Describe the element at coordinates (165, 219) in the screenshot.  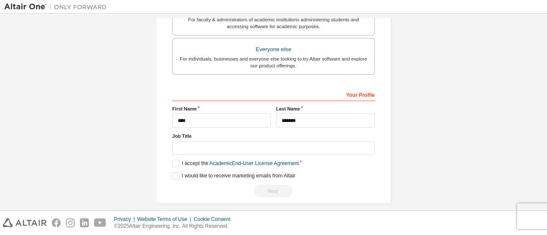
I see `div: Website Terms of Use` at that location.